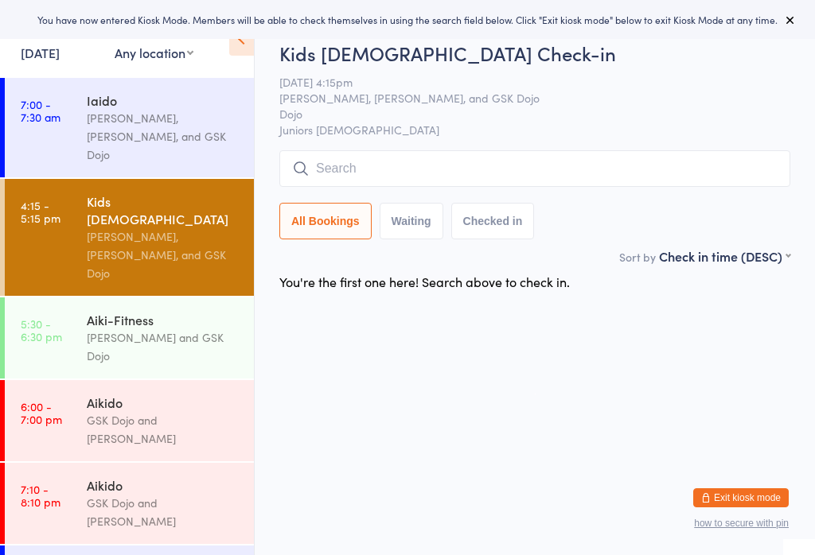 The height and width of the screenshot is (555, 815). Describe the element at coordinates (535, 169) in the screenshot. I see `input: Search` at that location.